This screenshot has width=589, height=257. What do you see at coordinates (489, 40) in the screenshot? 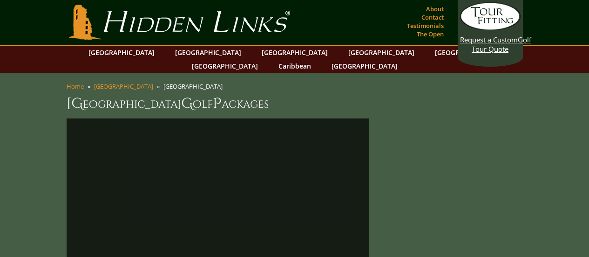
I see `span: Request a Custom` at bounding box center [489, 40].